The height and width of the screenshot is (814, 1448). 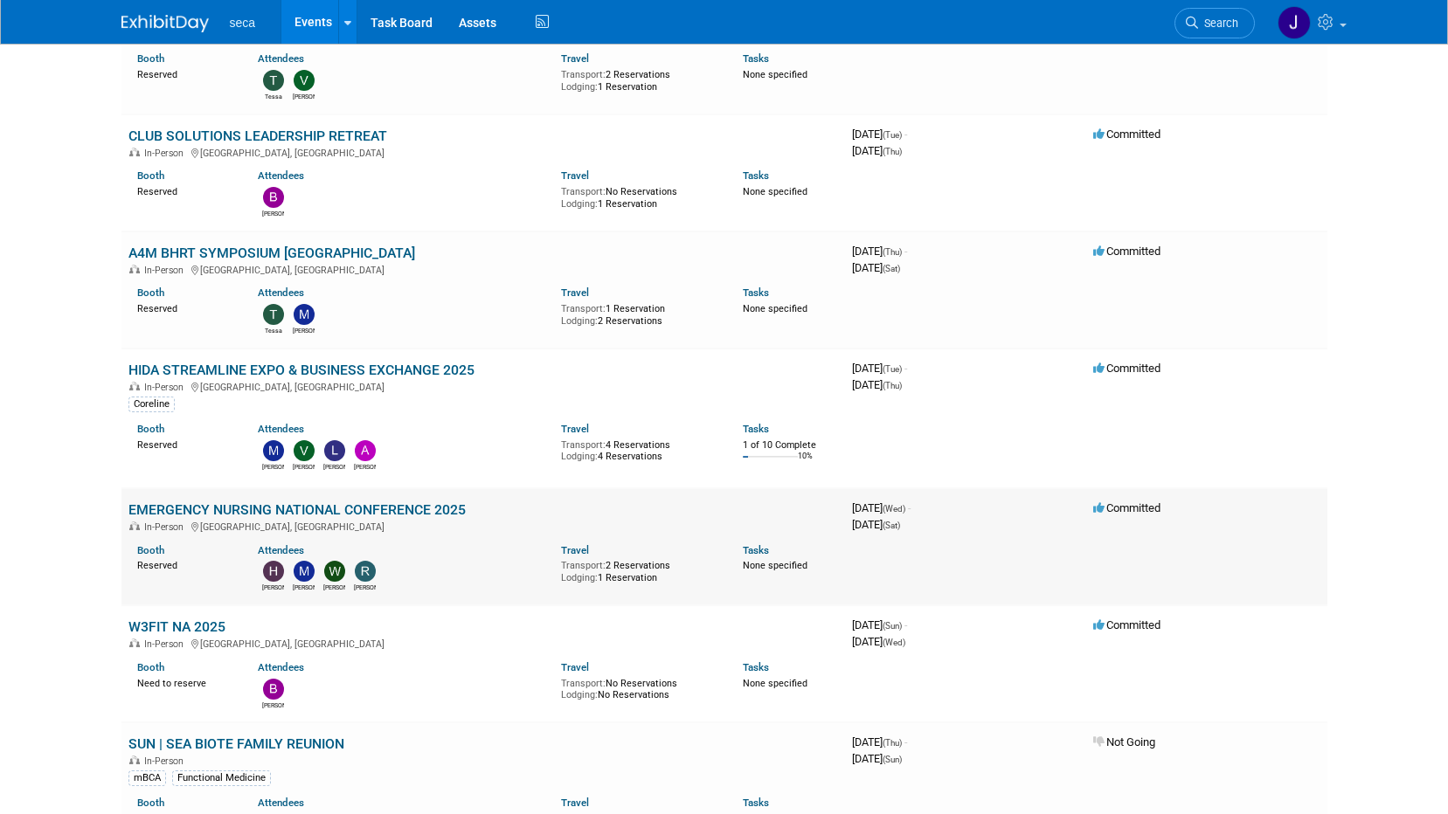 What do you see at coordinates (176, 626) in the screenshot?
I see `a: W3FIT NA 2025` at bounding box center [176, 626].